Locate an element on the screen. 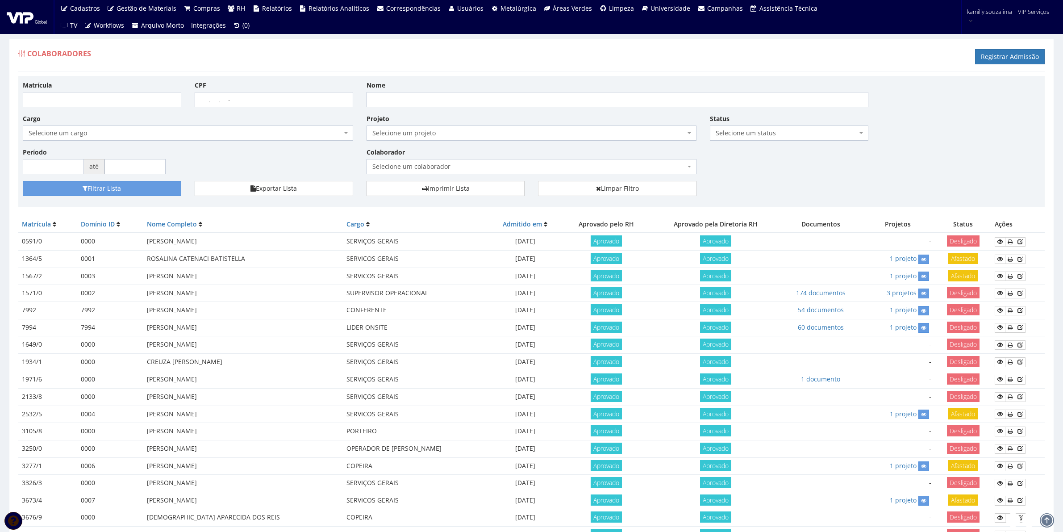  label: Matrícula is located at coordinates (37, 85).